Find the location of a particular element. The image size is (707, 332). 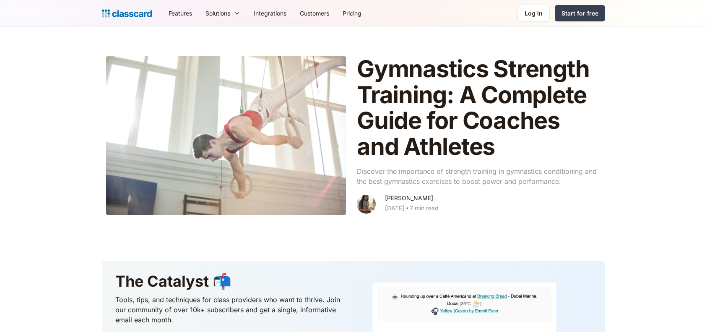

a: home is located at coordinates (127, 13).